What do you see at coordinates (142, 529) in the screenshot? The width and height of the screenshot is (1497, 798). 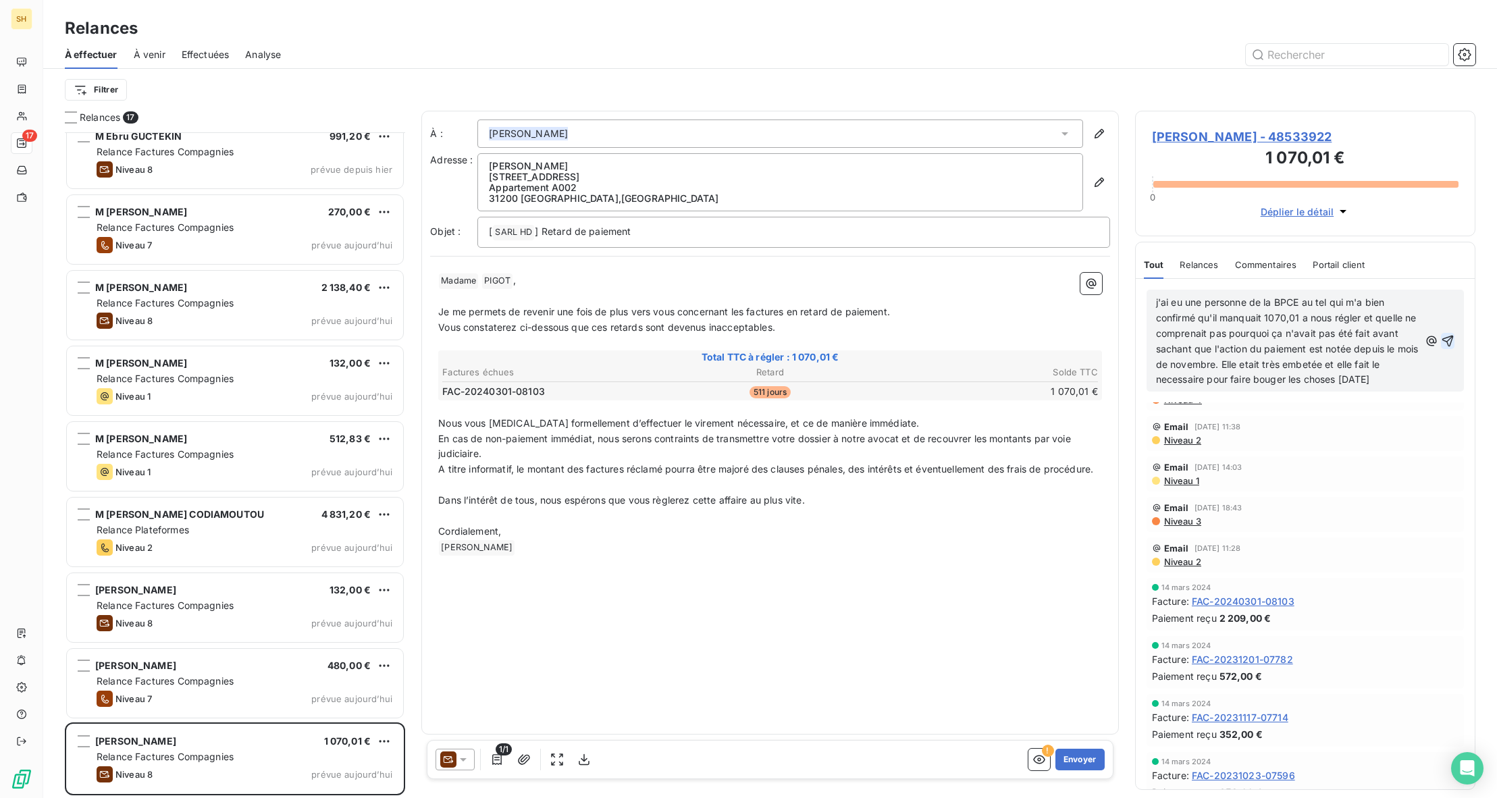 I see `span: Relance Plateformes` at bounding box center [142, 529].